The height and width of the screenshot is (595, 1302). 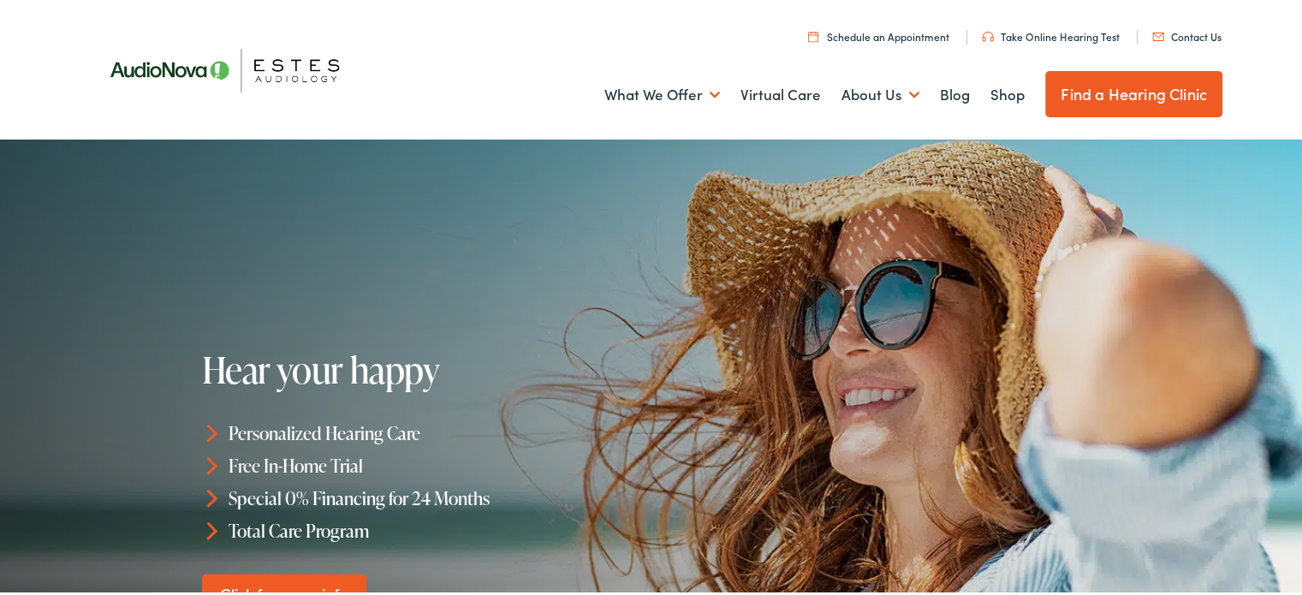 I want to click on a: Schedule an Appointment, so click(x=878, y=33).